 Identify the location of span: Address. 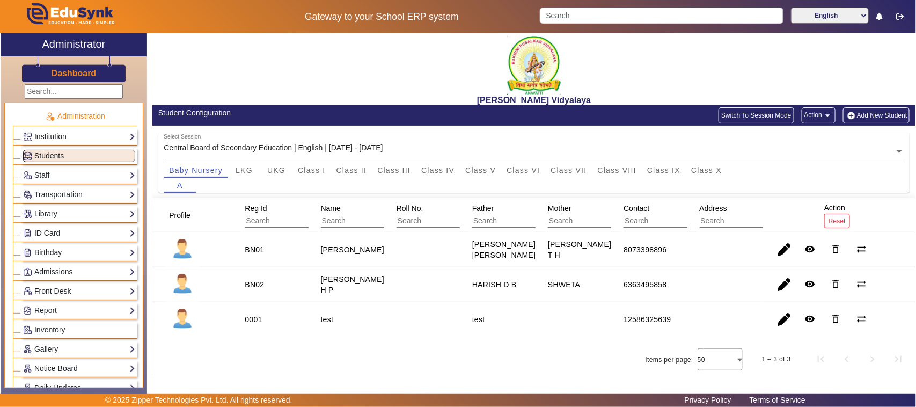
(713, 208).